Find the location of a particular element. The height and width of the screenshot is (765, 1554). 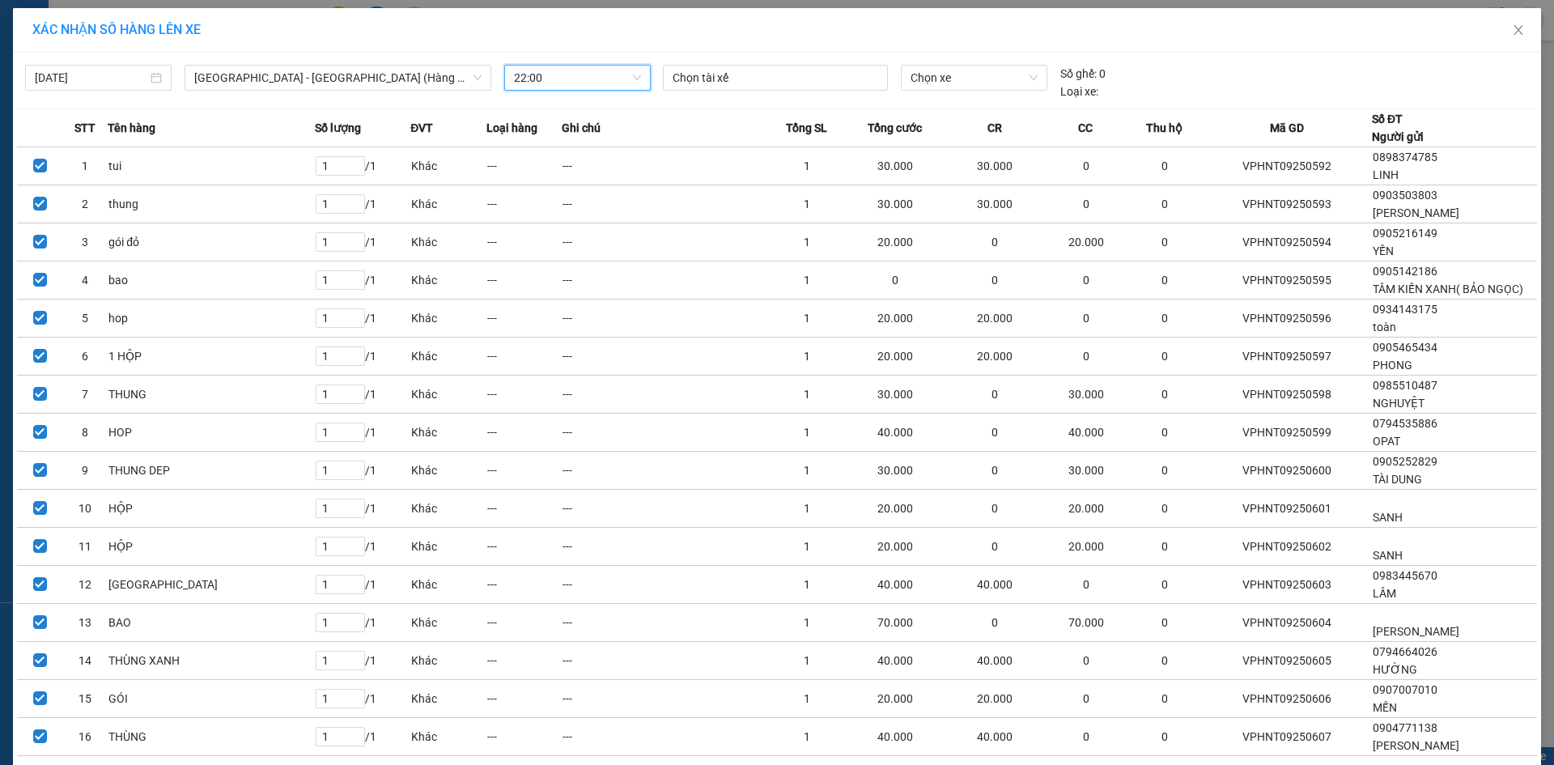

td: VPHNT09250603 is located at coordinates (1287, 584).